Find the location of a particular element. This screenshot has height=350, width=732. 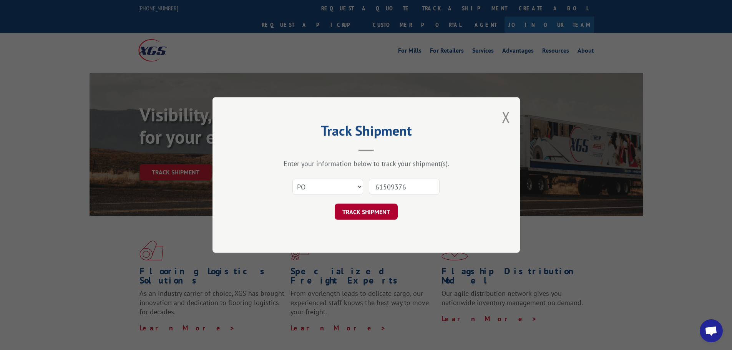

button: Close modal is located at coordinates (506, 117).